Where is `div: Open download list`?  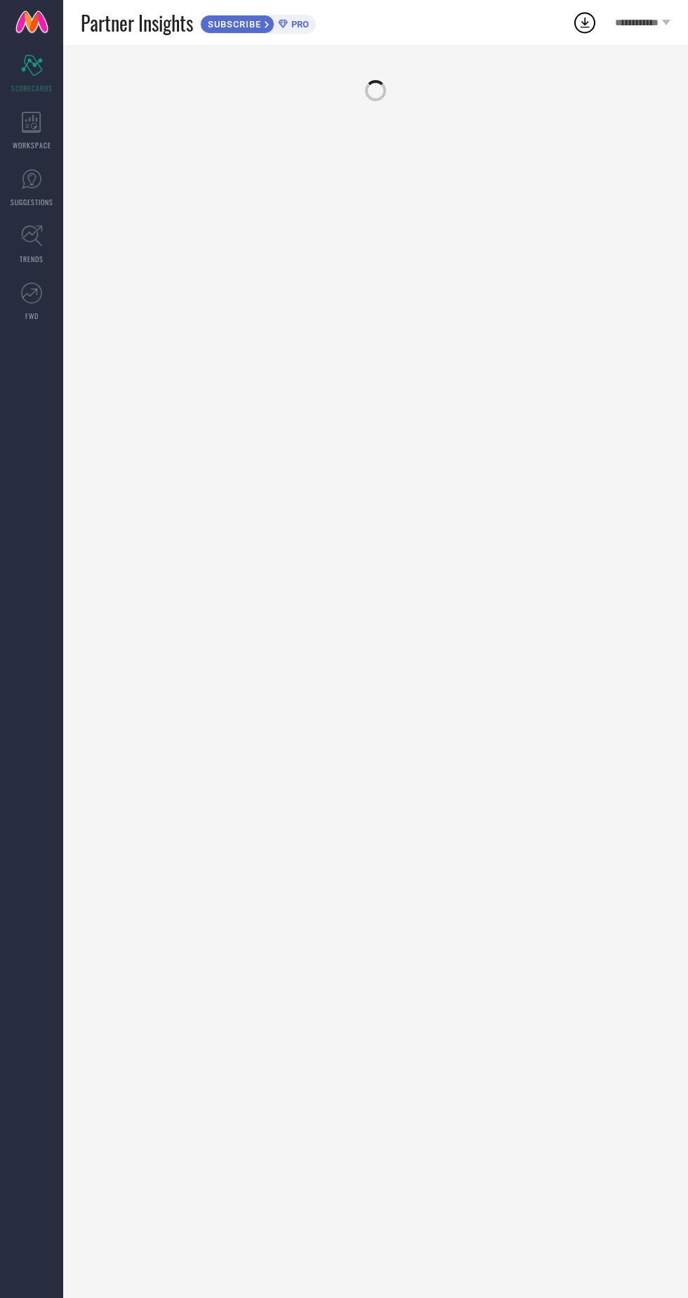 div: Open download list is located at coordinates (585, 22).